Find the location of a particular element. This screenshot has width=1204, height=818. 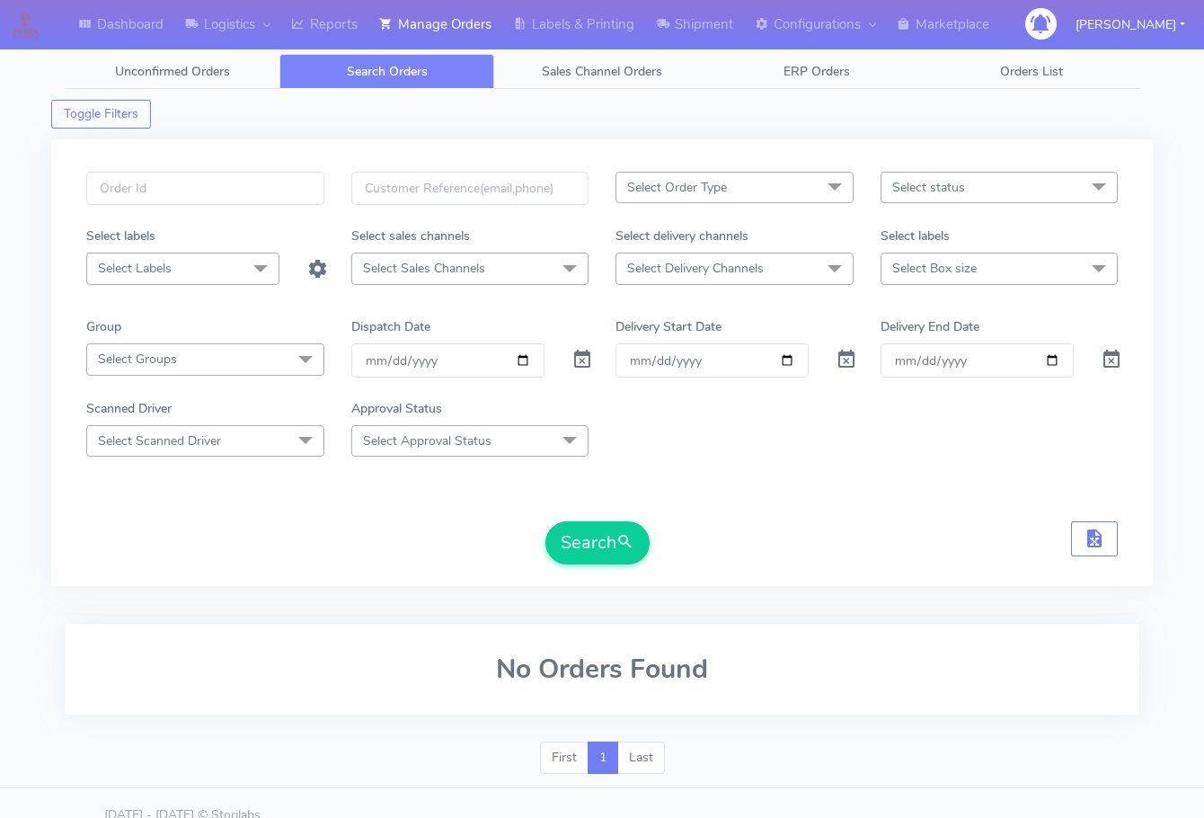

span: Select Order Type is located at coordinates (677, 187).